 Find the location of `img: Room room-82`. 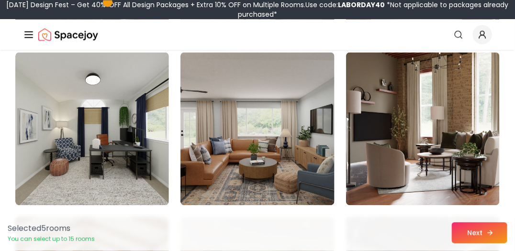

img: Room room-82 is located at coordinates (92, 129).